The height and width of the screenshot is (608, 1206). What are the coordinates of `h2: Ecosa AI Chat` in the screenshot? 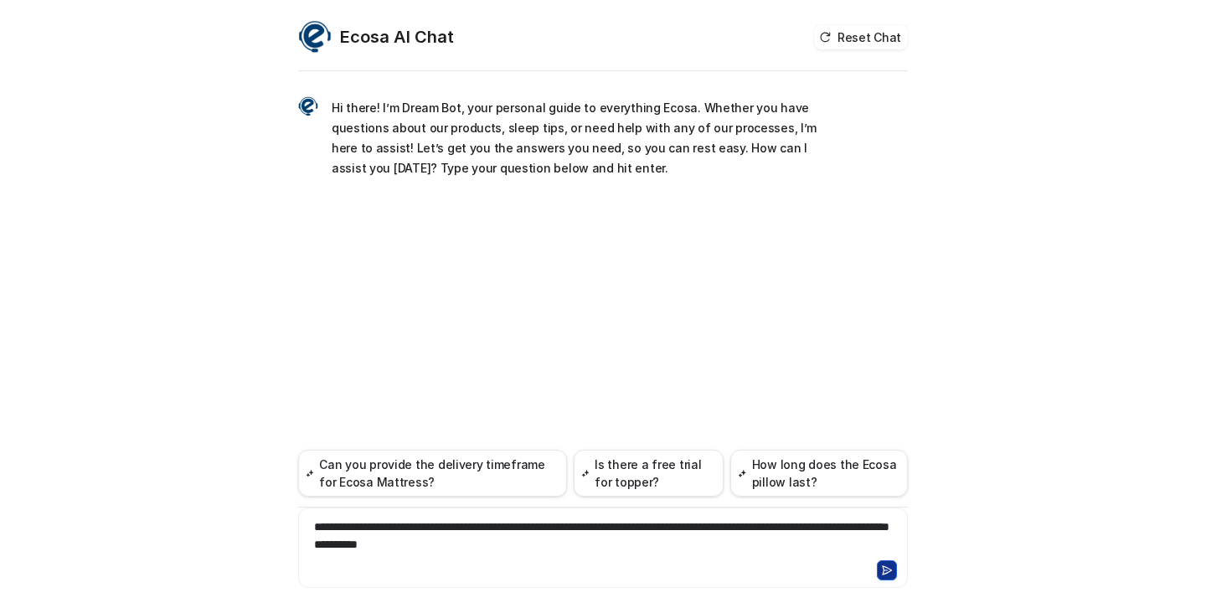 It's located at (397, 37).